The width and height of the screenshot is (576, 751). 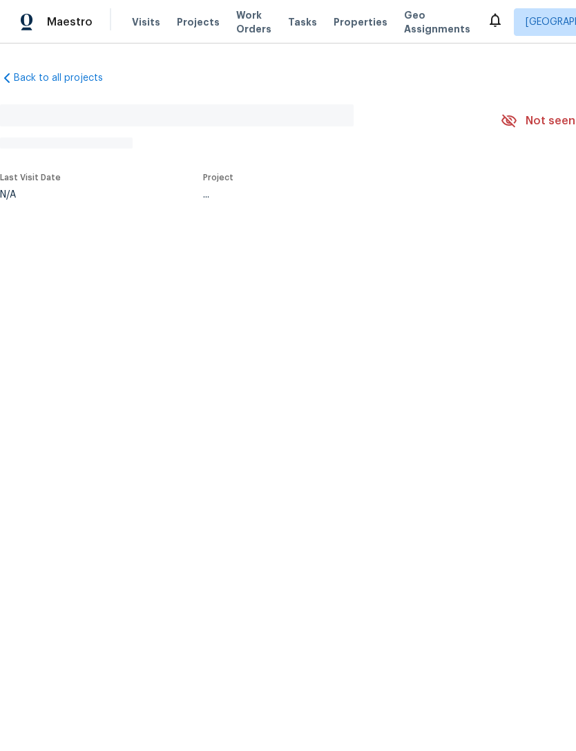 What do you see at coordinates (146, 22) in the screenshot?
I see `span: Visits` at bounding box center [146, 22].